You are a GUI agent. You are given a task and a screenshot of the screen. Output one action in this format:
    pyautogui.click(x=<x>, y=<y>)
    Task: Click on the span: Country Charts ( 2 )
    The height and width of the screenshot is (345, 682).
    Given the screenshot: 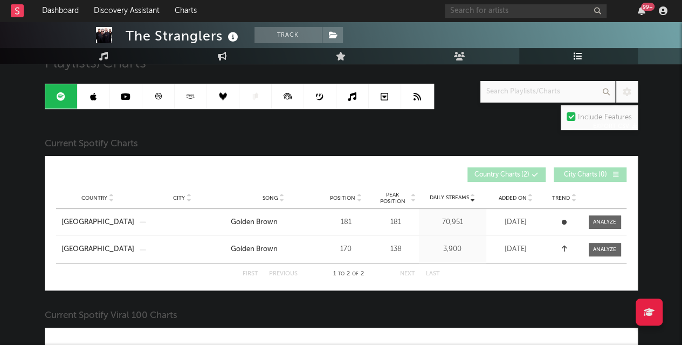 What is the action you would take?
    pyautogui.click(x=502, y=175)
    